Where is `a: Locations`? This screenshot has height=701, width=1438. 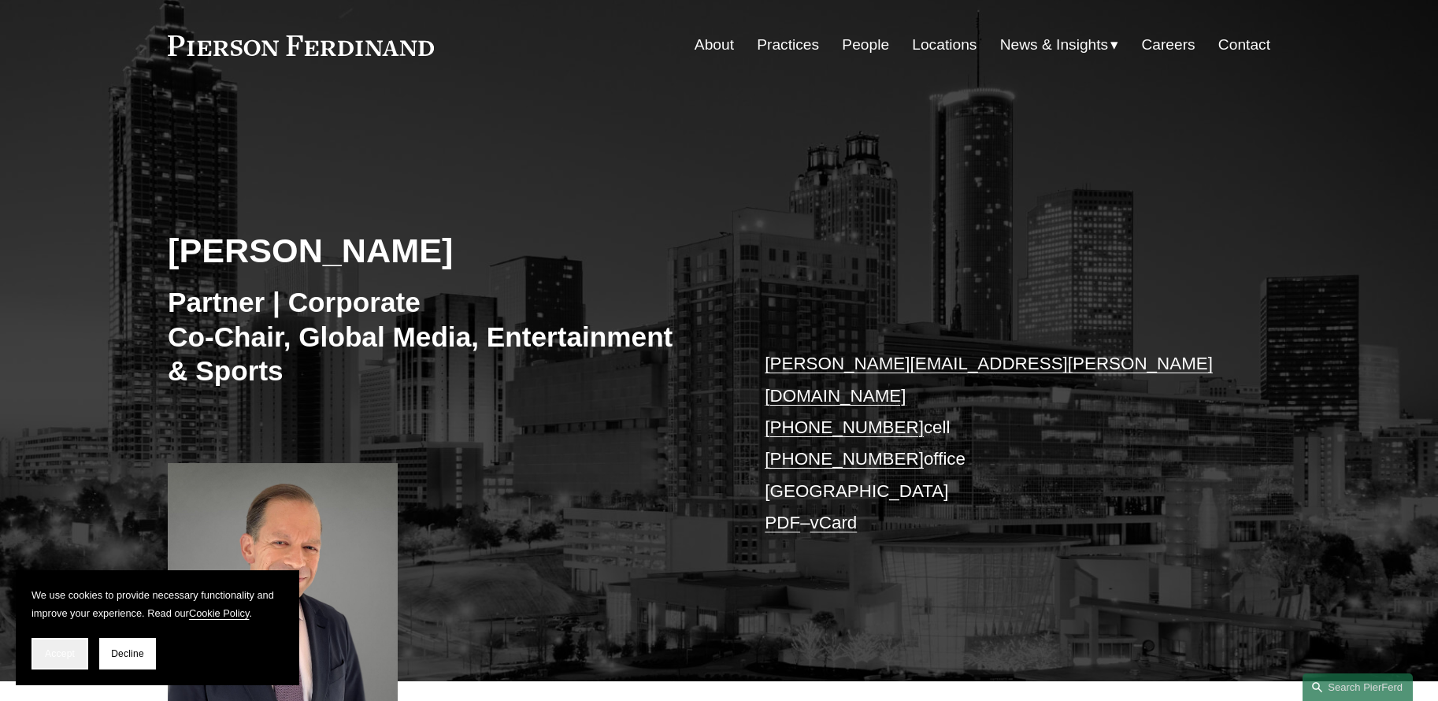
a: Locations is located at coordinates (944, 45).